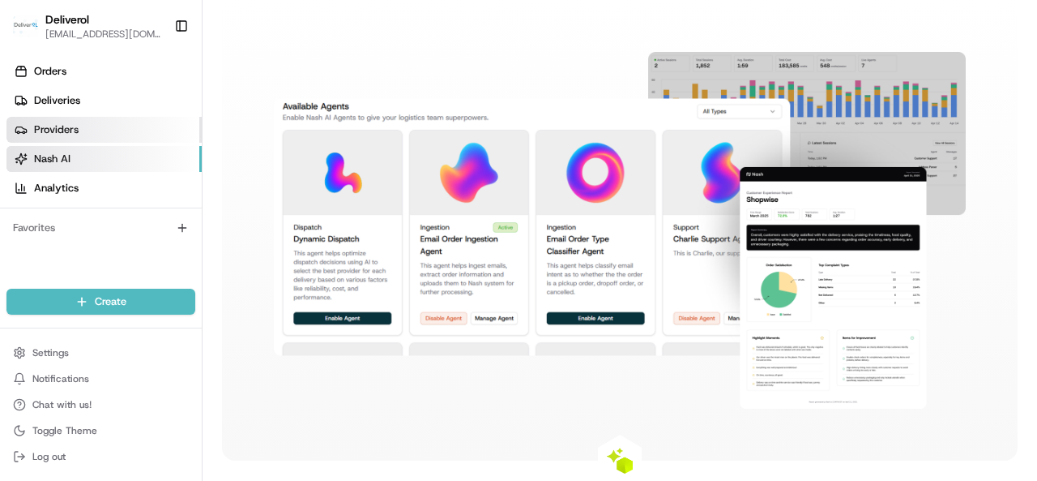 Image resolution: width=1037 pixels, height=481 pixels. What do you see at coordinates (100, 228) in the screenshot?
I see `div: Favorites` at bounding box center [100, 228].